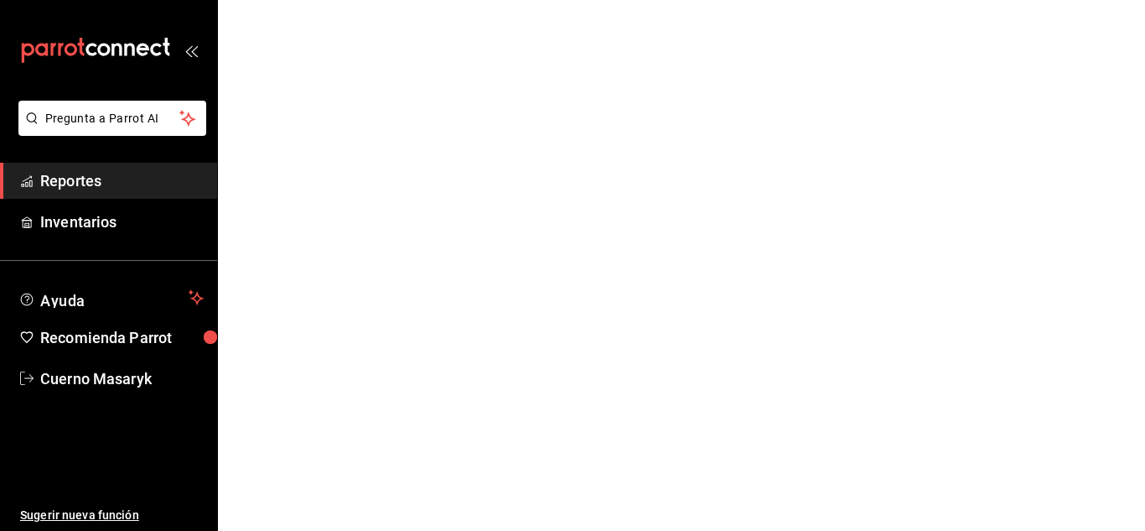 This screenshot has height=531, width=1145. Describe the element at coordinates (112, 118) in the screenshot. I see `span: Pregunta a Parrot AI` at that location.